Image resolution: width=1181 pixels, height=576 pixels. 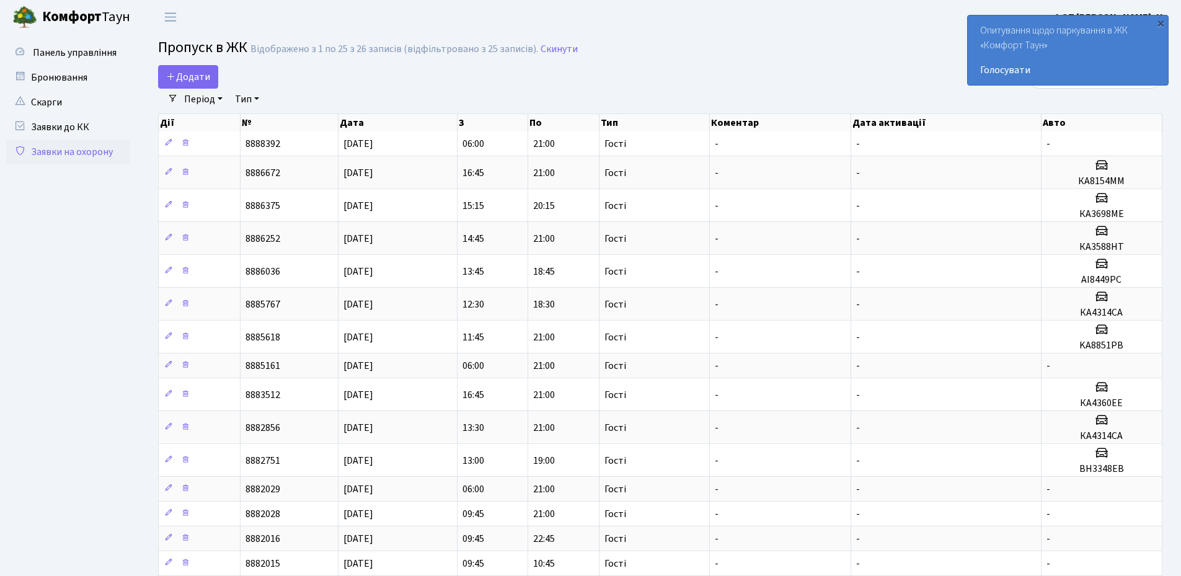 I want to click on h5: ВН3348ЕВ, so click(x=1101, y=469).